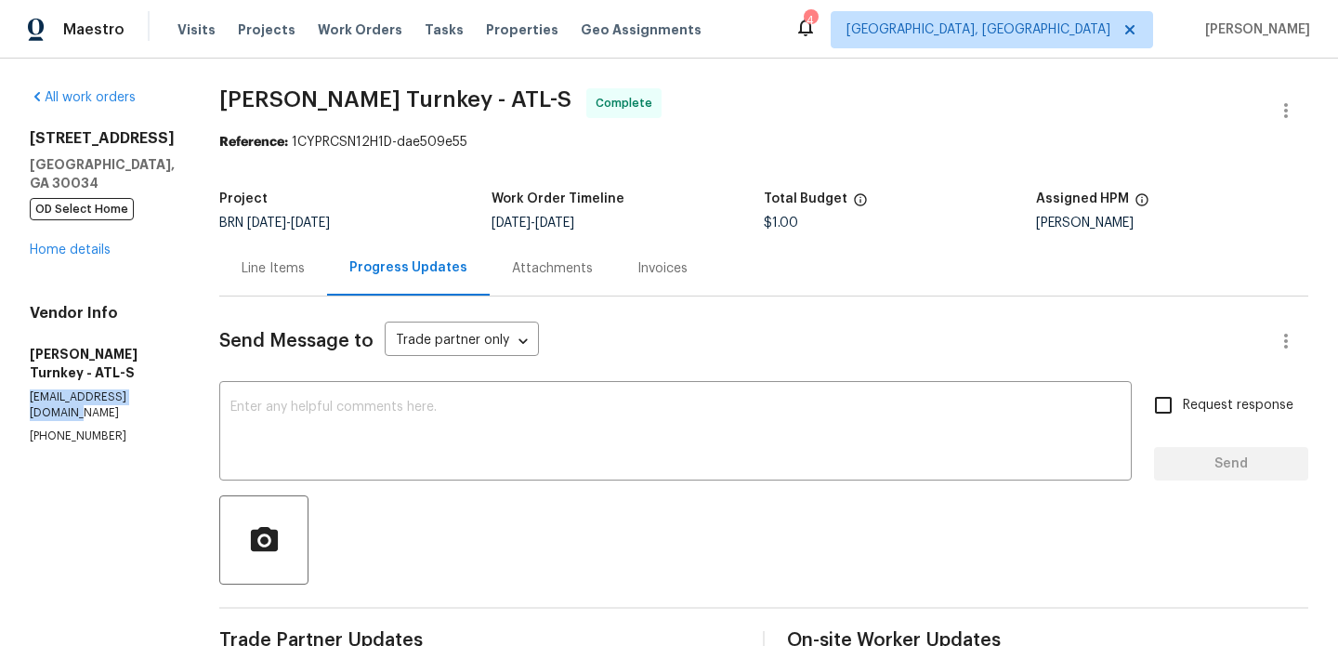 This screenshot has width=1338, height=646. What do you see at coordinates (1082, 199) in the screenshot?
I see `h5: Assigned HPM` at bounding box center [1082, 199].